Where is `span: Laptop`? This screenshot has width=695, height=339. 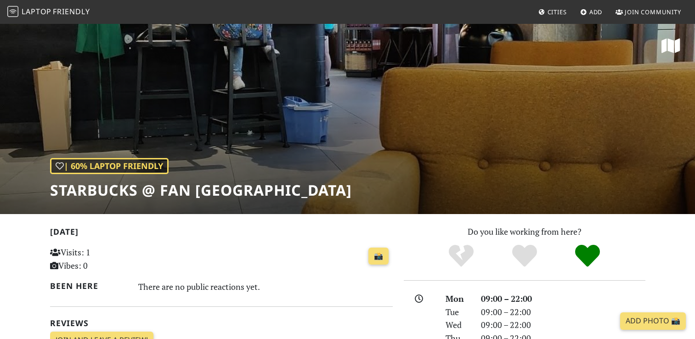 span: Laptop is located at coordinates (36, 11).